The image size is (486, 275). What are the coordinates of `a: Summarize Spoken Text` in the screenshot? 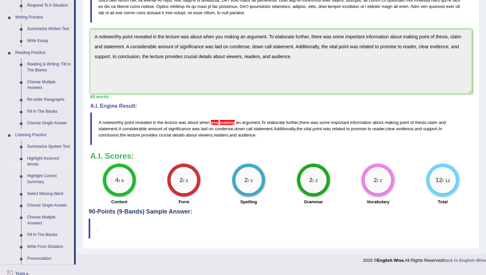 It's located at (49, 147).